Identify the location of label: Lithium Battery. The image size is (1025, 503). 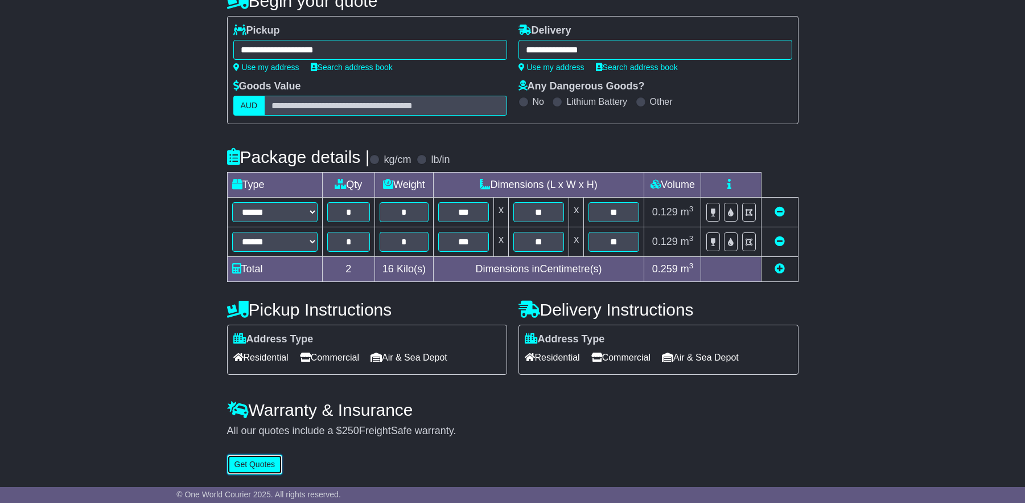
(596, 101).